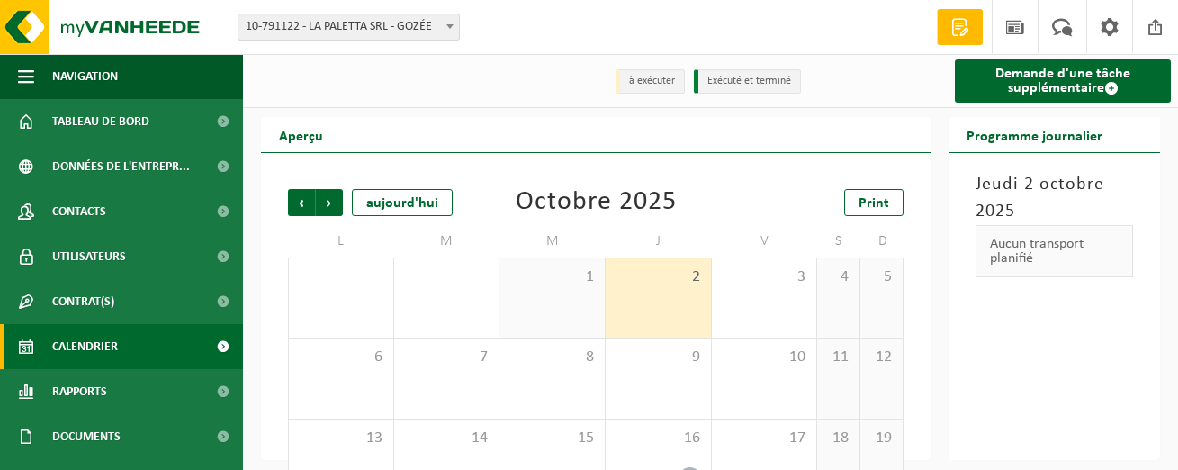 The image size is (1178, 470). What do you see at coordinates (874, 202) in the screenshot?
I see `a: Print` at bounding box center [874, 202].